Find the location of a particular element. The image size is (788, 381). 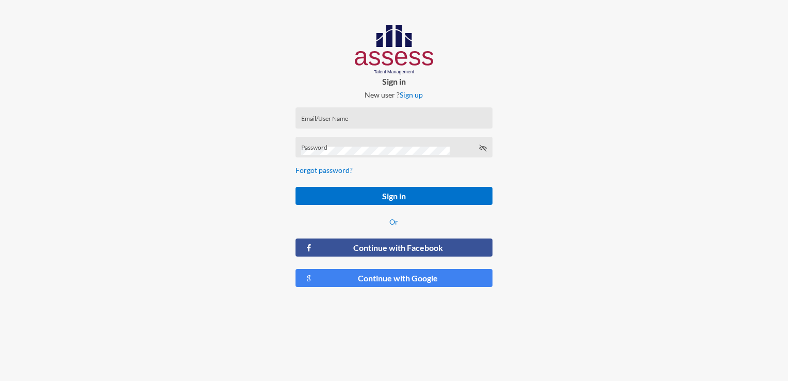

p: Or is located at coordinates (393, 221).